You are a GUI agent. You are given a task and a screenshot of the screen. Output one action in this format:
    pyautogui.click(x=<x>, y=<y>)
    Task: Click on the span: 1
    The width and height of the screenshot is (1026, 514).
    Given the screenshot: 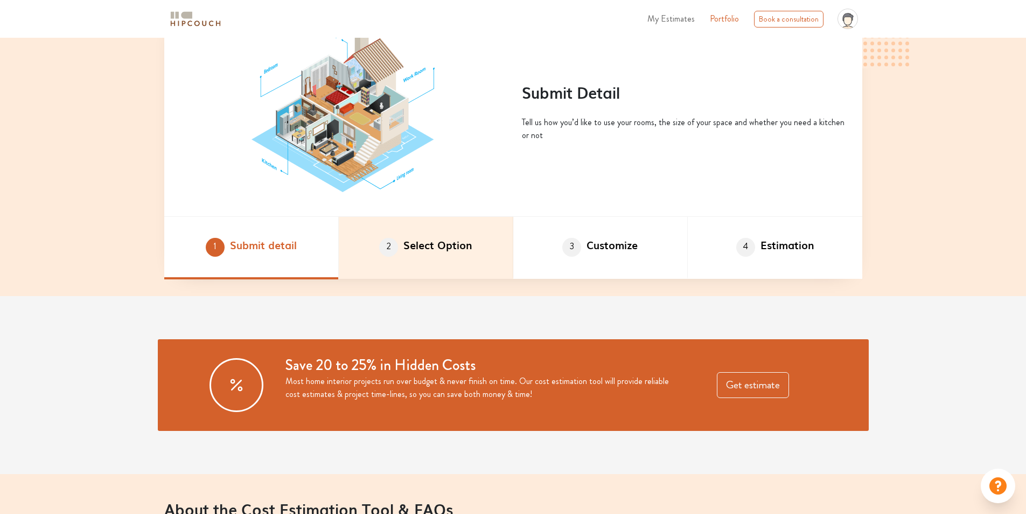 What is the action you would take?
    pyautogui.click(x=215, y=247)
    